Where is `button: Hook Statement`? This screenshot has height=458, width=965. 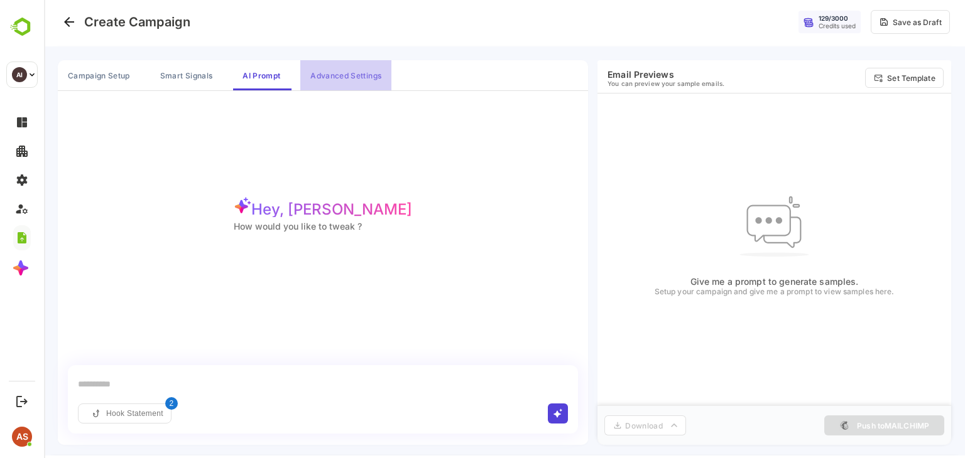
button: Hook Statement is located at coordinates (80, 416).